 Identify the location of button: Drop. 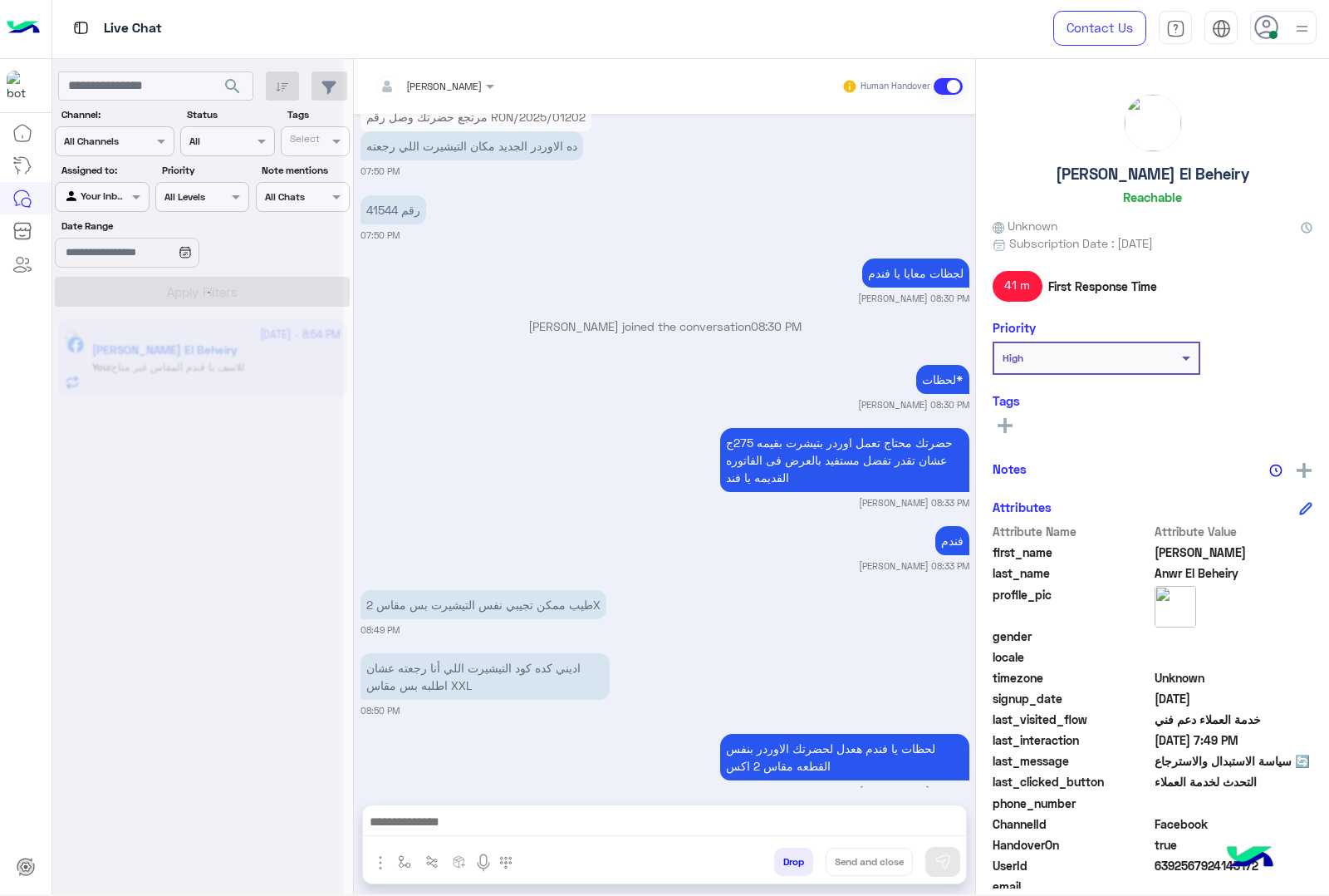
(793, 862).